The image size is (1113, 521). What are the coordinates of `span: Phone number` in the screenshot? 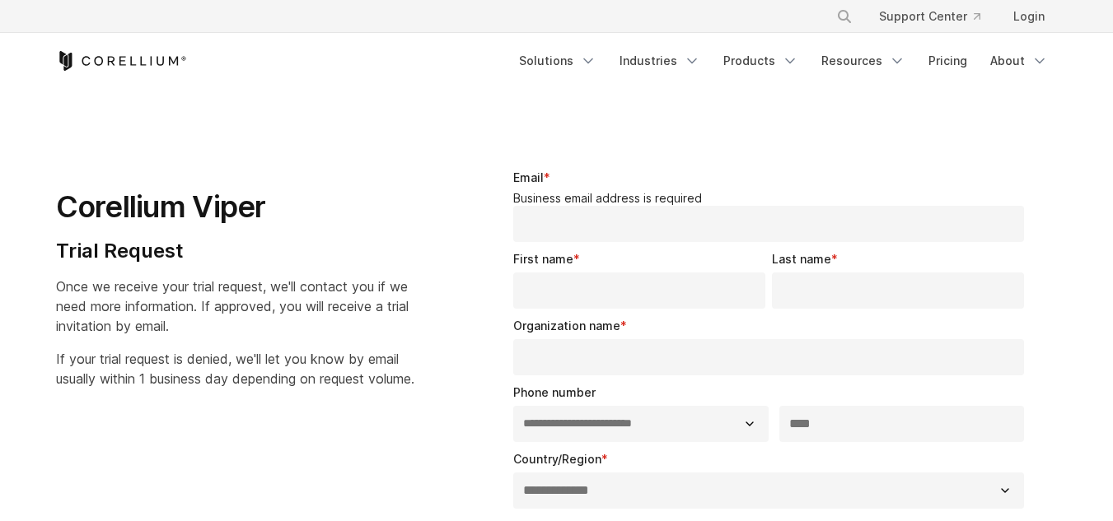 It's located at (554, 392).